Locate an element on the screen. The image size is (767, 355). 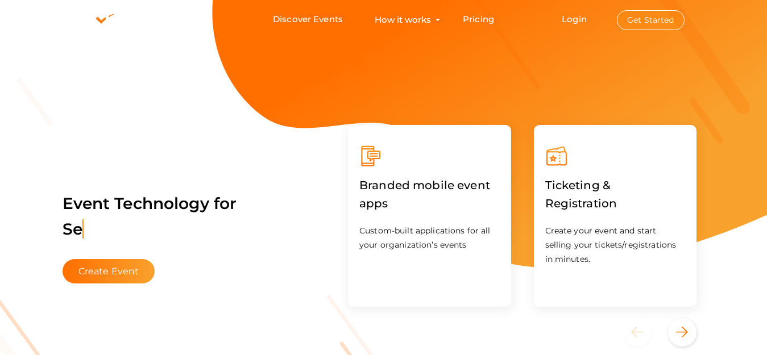
button: Create Event is located at coordinates (109, 271).